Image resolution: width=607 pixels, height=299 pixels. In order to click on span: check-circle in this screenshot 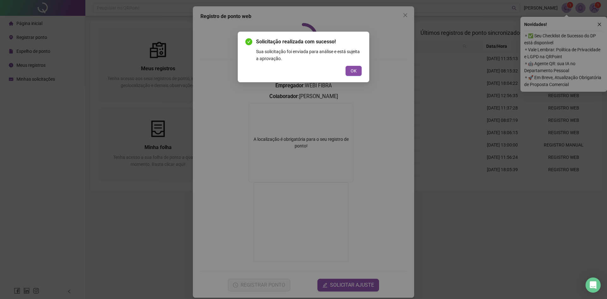, I will do `click(249, 42)`.